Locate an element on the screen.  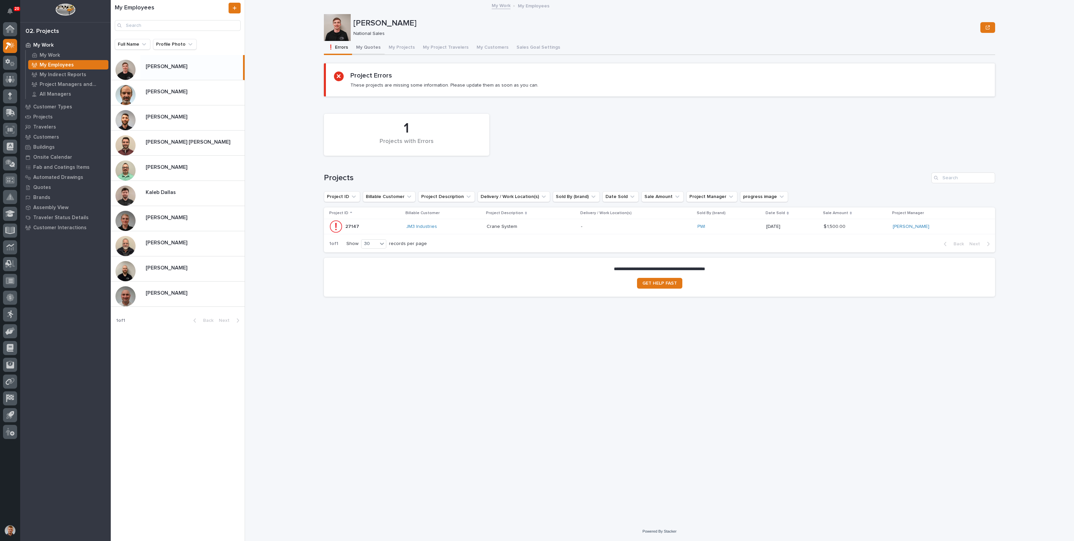
span: GET HELP FAST is located at coordinates (659, 283).